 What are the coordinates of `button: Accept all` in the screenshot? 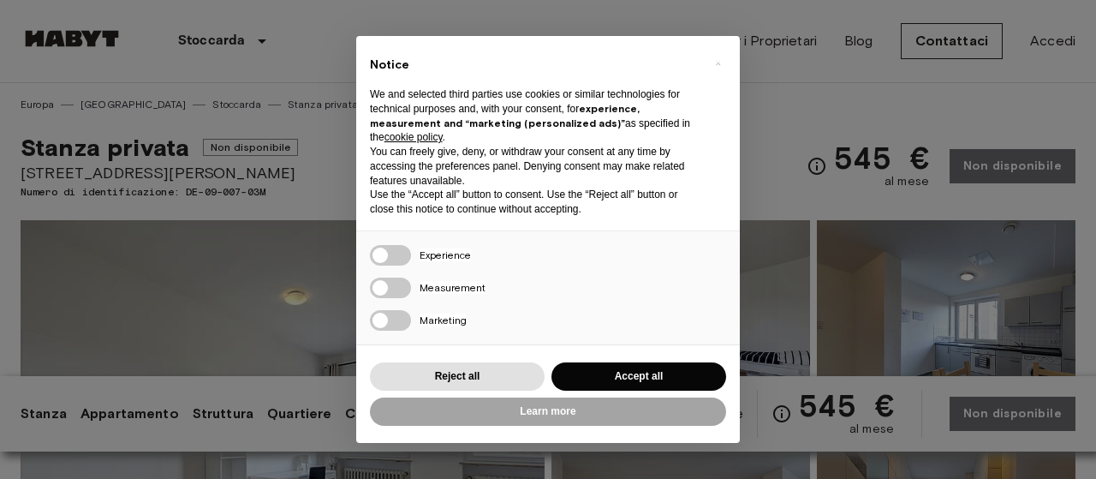 It's located at (639, 376).